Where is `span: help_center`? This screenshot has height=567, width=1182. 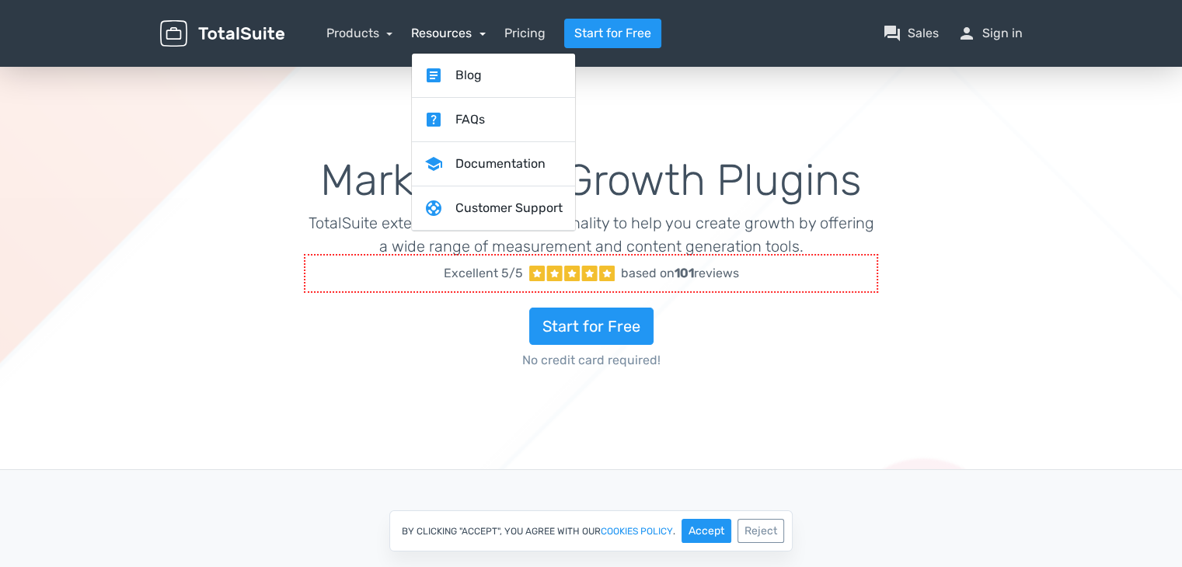 span: help_center is located at coordinates (434, 120).